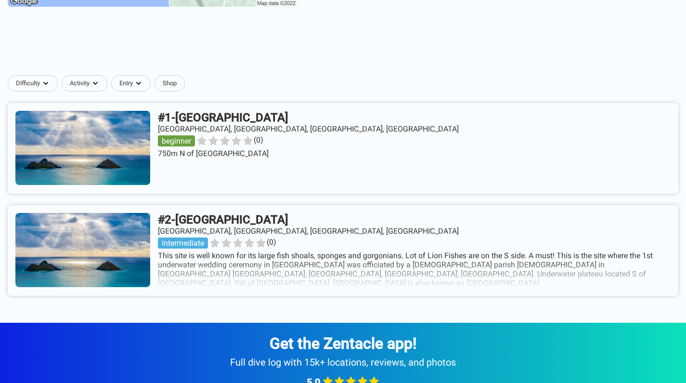 This screenshot has width=686, height=383. Describe the element at coordinates (86, 83) in the screenshot. I see `button: Activitydropdown caret` at that location.